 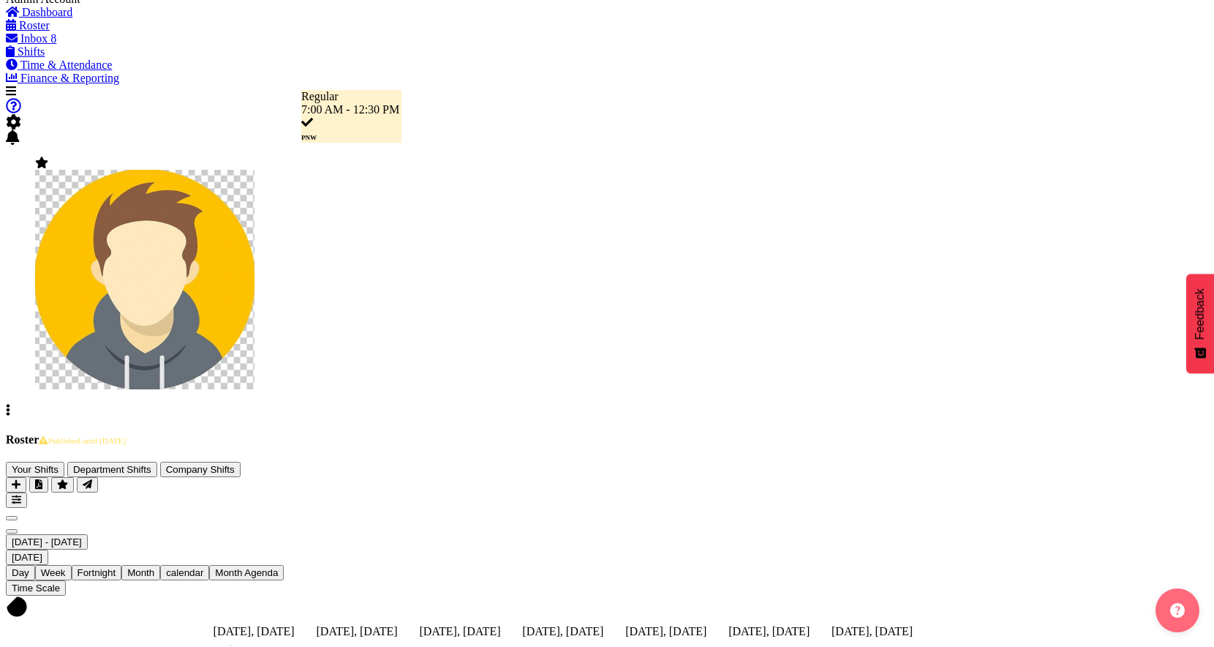 I want to click on span: Inbox, so click(x=34, y=38).